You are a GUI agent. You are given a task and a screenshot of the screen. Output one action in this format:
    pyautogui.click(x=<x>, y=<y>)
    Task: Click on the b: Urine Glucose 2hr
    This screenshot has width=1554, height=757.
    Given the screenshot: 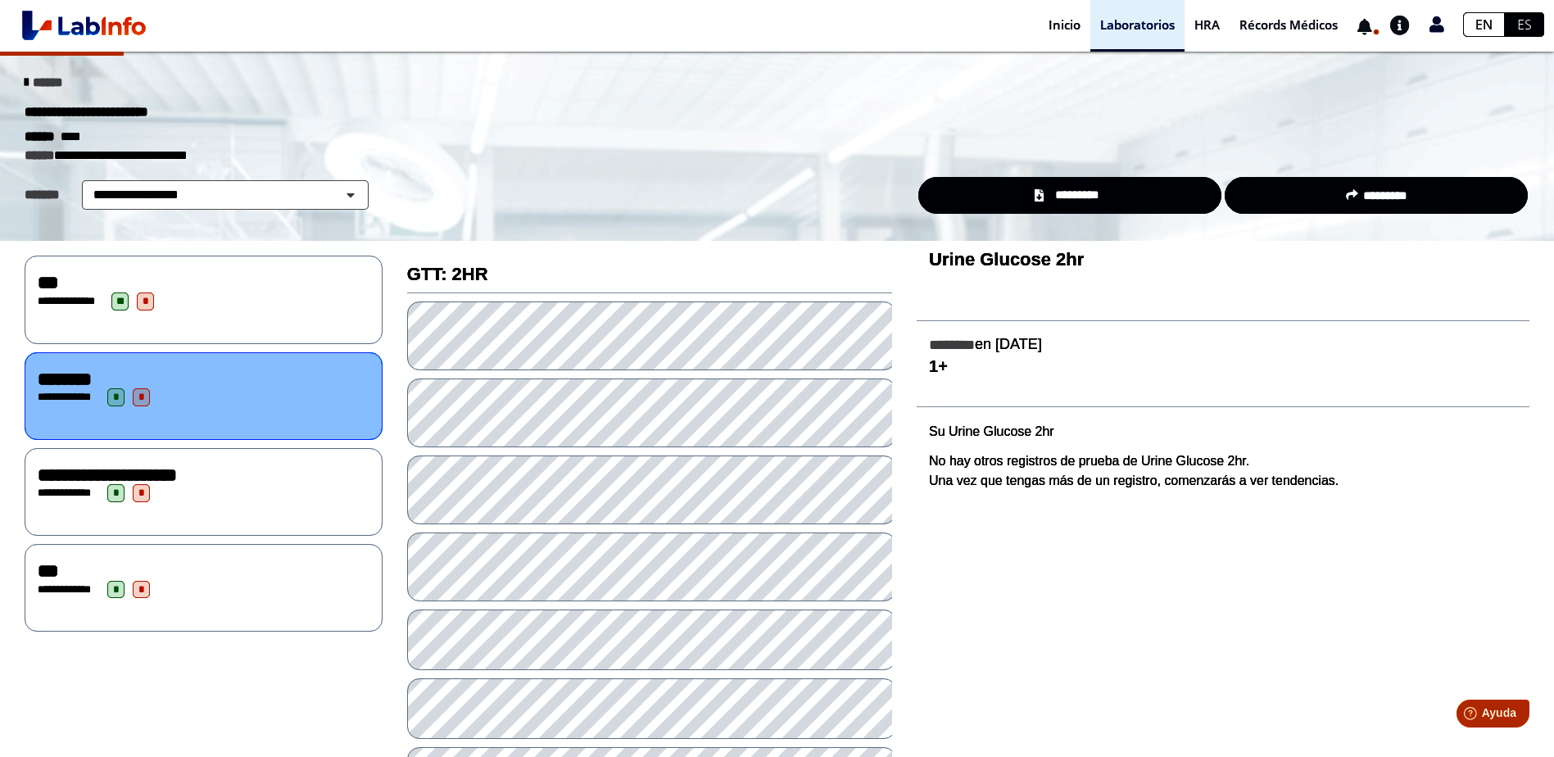 What is the action you would take?
    pyautogui.click(x=1006, y=259)
    